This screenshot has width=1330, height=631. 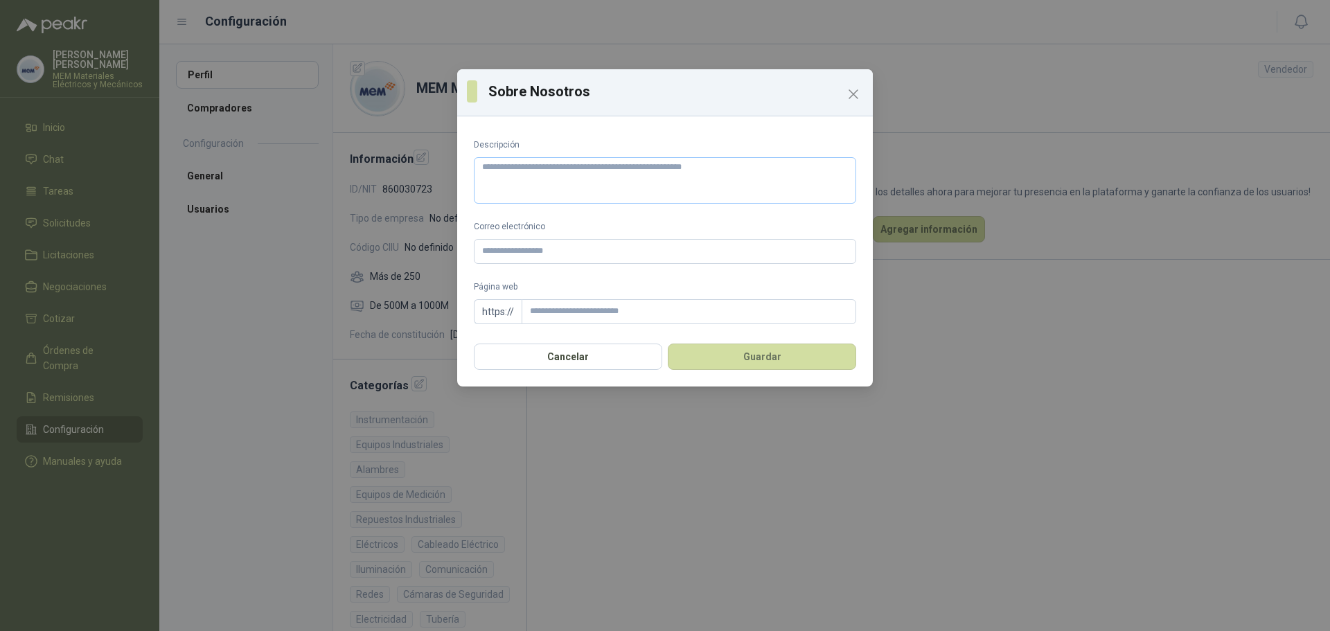 I want to click on h3: Sobre Nosotros, so click(x=675, y=91).